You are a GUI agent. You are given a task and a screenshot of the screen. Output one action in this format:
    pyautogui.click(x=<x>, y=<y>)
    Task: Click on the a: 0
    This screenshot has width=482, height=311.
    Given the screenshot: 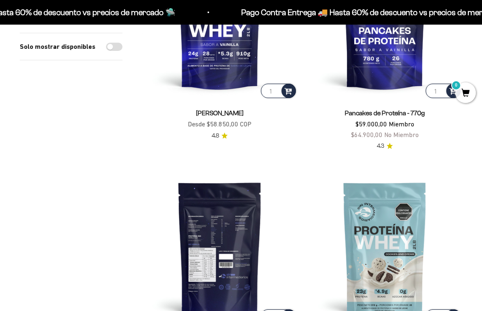 What is the action you would take?
    pyautogui.click(x=465, y=94)
    